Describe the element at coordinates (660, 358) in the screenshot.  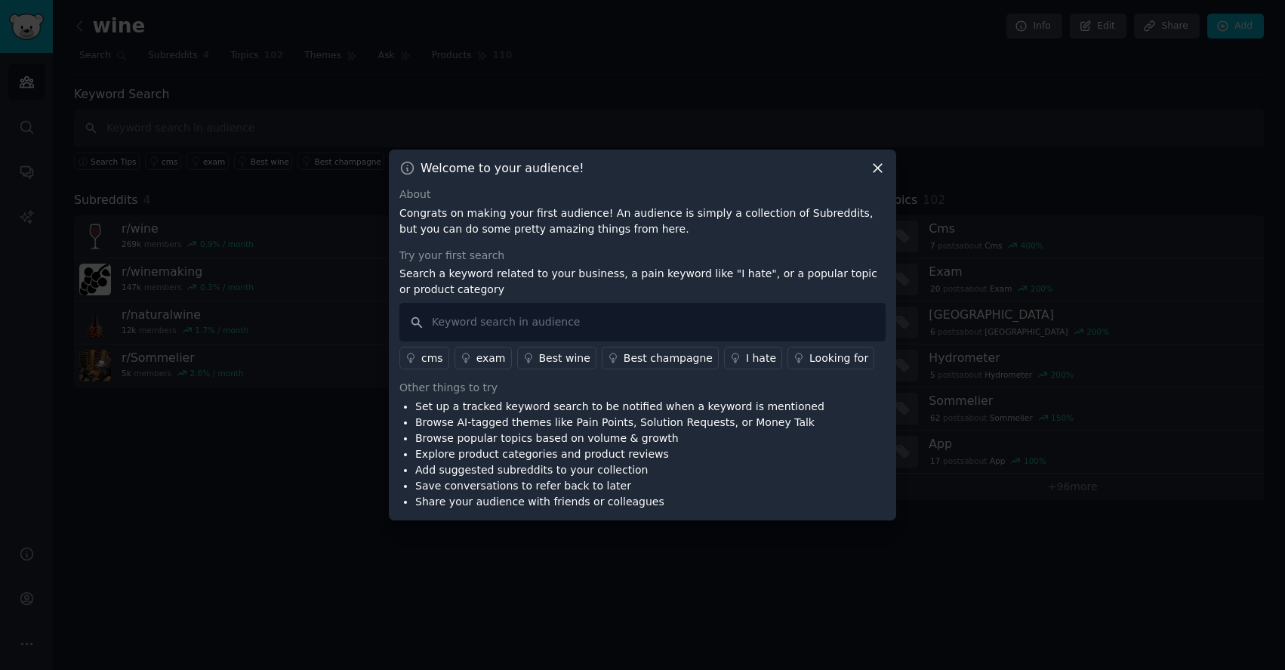
I see `a: Best champagne` at that location.